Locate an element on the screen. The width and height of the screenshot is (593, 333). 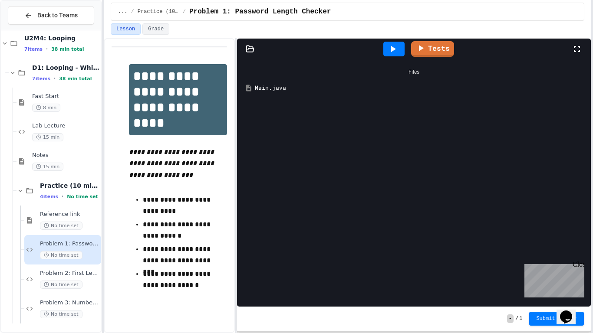
span: Problem 2: First Letter Validator is located at coordinates (69, 273).